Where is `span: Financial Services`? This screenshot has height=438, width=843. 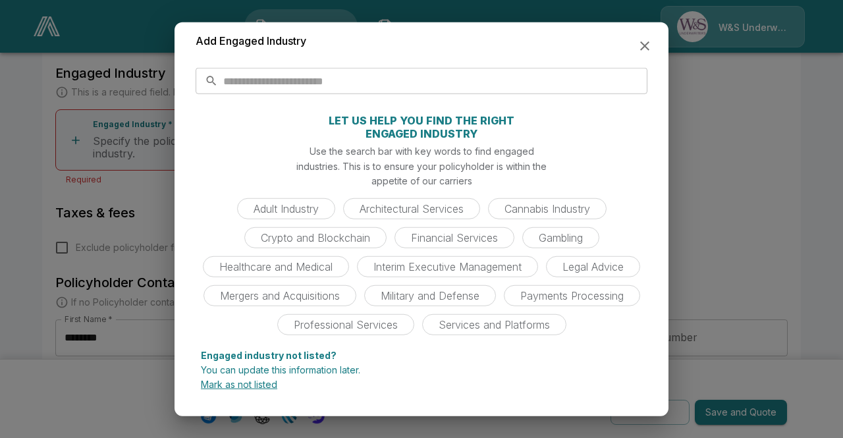 span: Financial Services is located at coordinates (454, 238).